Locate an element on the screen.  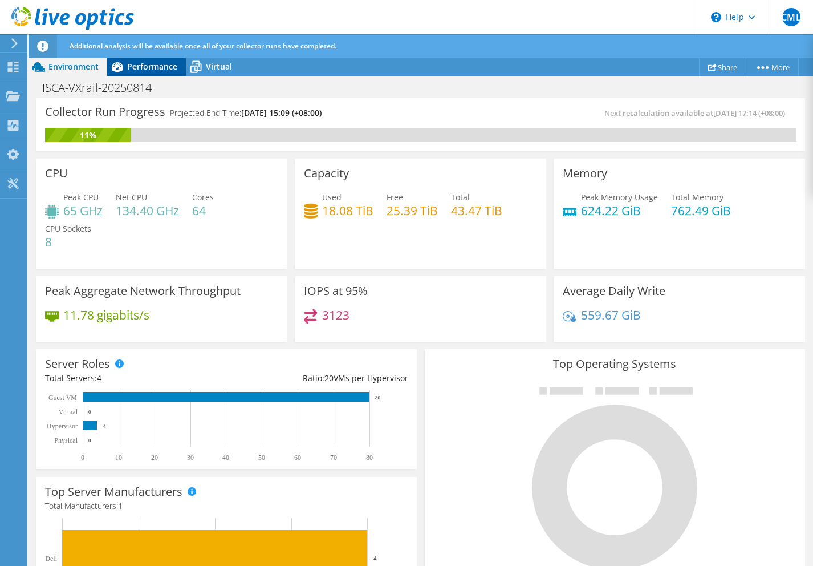
h3: Top Operating Systems is located at coordinates (615, 364).